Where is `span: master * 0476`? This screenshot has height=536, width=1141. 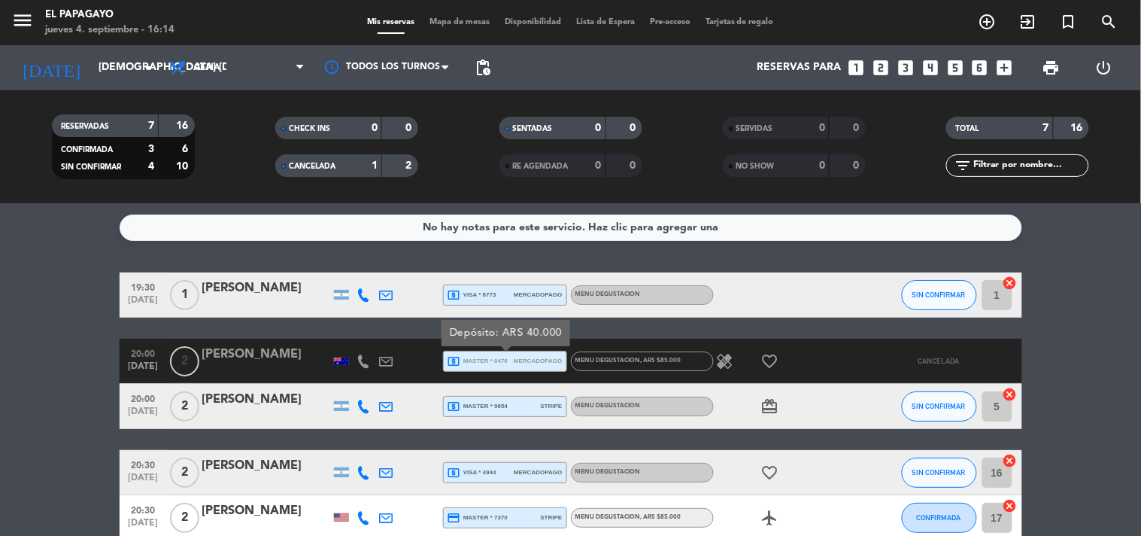
span: master * 0476 is located at coordinates (478, 361).